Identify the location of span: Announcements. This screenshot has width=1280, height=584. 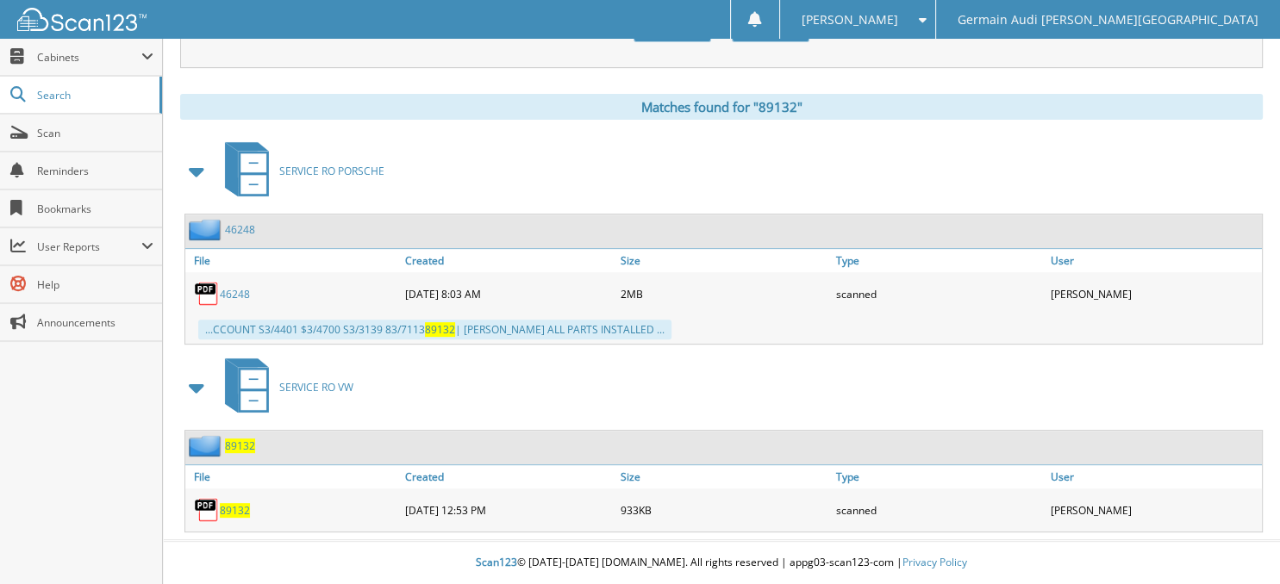
(95, 322).